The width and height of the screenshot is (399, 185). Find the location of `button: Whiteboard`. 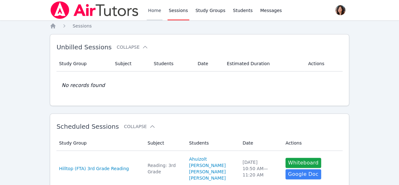

button: Whiteboard is located at coordinates (303, 163).